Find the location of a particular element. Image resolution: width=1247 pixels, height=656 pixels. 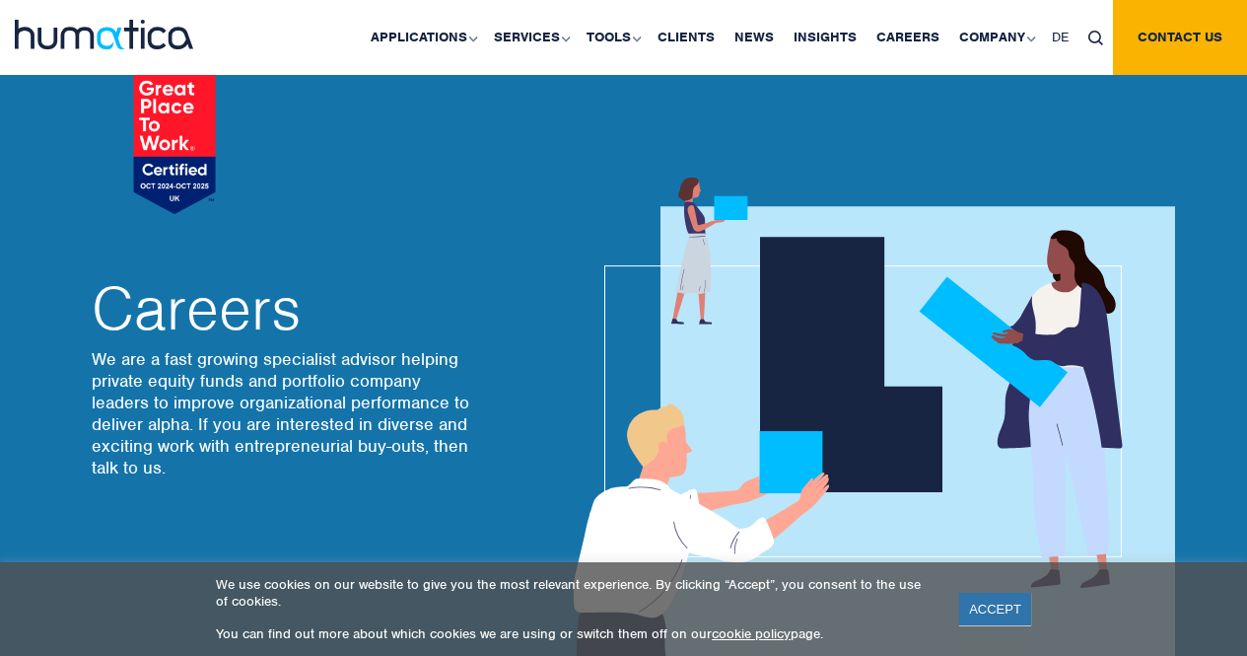

p: You can find out more about which cookies we are using or switch them off on our page. is located at coordinates (575, 633).